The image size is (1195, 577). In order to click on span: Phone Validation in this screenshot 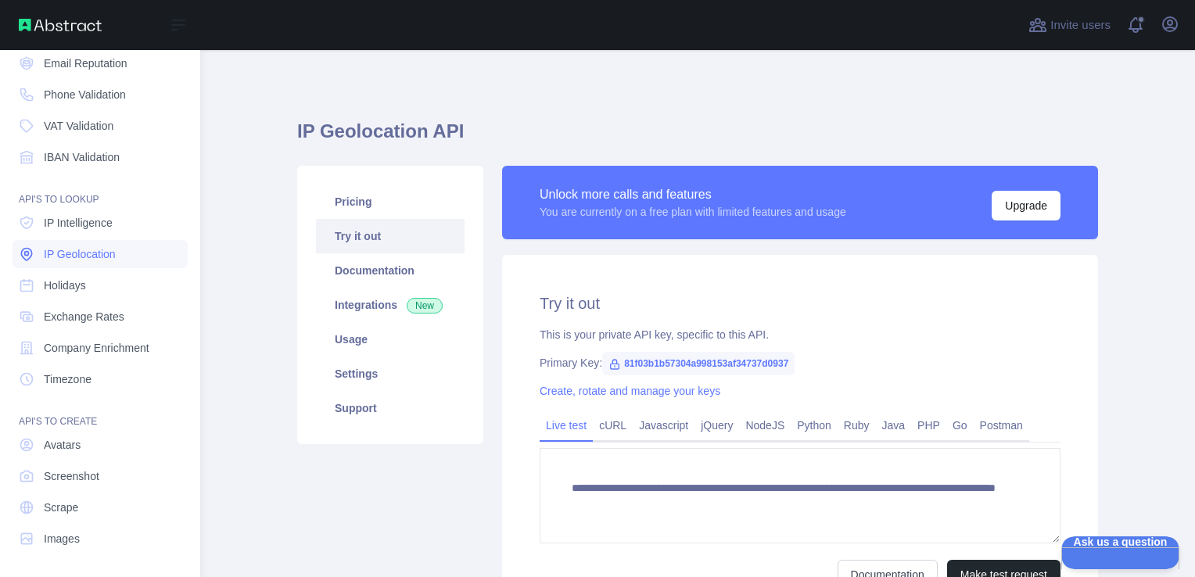, I will do `click(84, 95)`.